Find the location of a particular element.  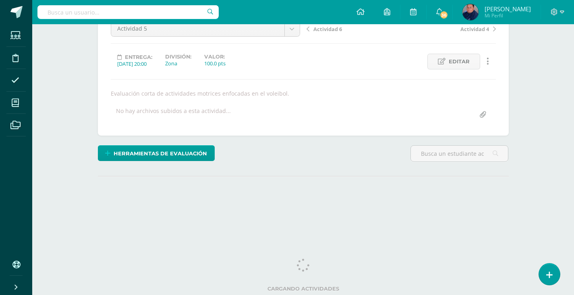

span: Actividad 5 is located at coordinates (198, 29).